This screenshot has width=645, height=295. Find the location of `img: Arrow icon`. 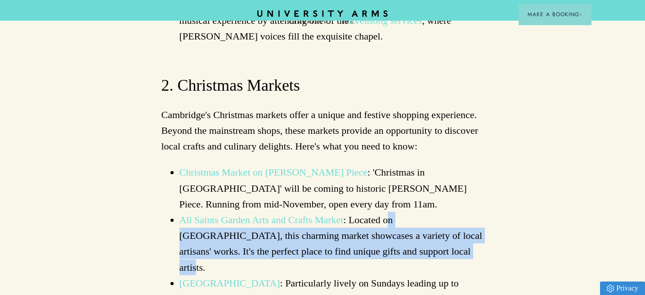

img: Arrow icon is located at coordinates (580, 14).